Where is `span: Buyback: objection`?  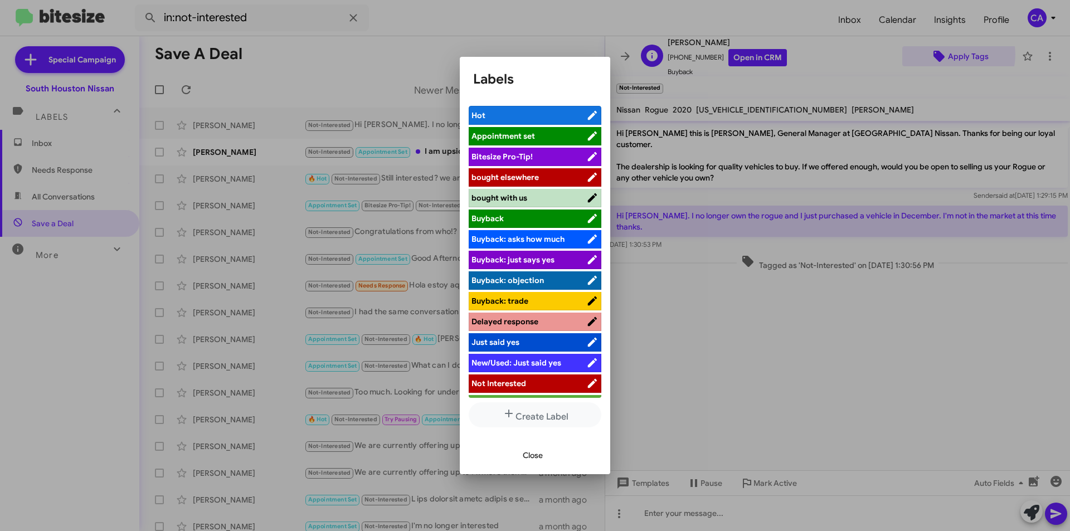 span: Buyback: objection is located at coordinates (508, 280).